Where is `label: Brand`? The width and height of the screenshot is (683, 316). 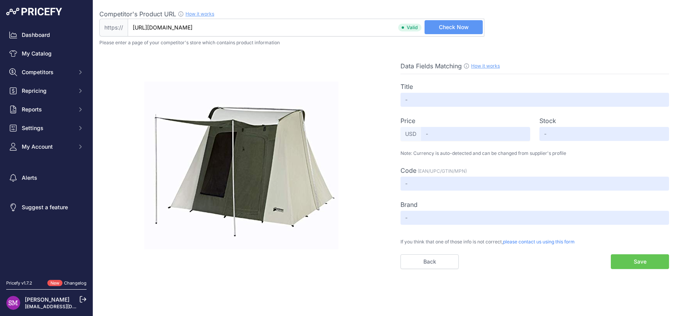 label: Brand is located at coordinates (409, 204).